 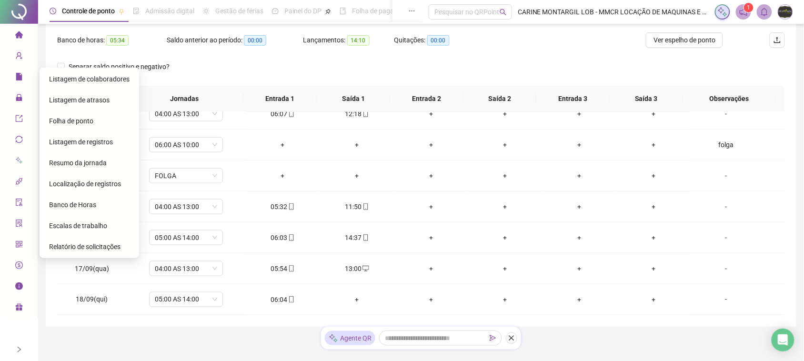 What do you see at coordinates (283, 238) in the screenshot?
I see `div: 06:03` at bounding box center [283, 238].